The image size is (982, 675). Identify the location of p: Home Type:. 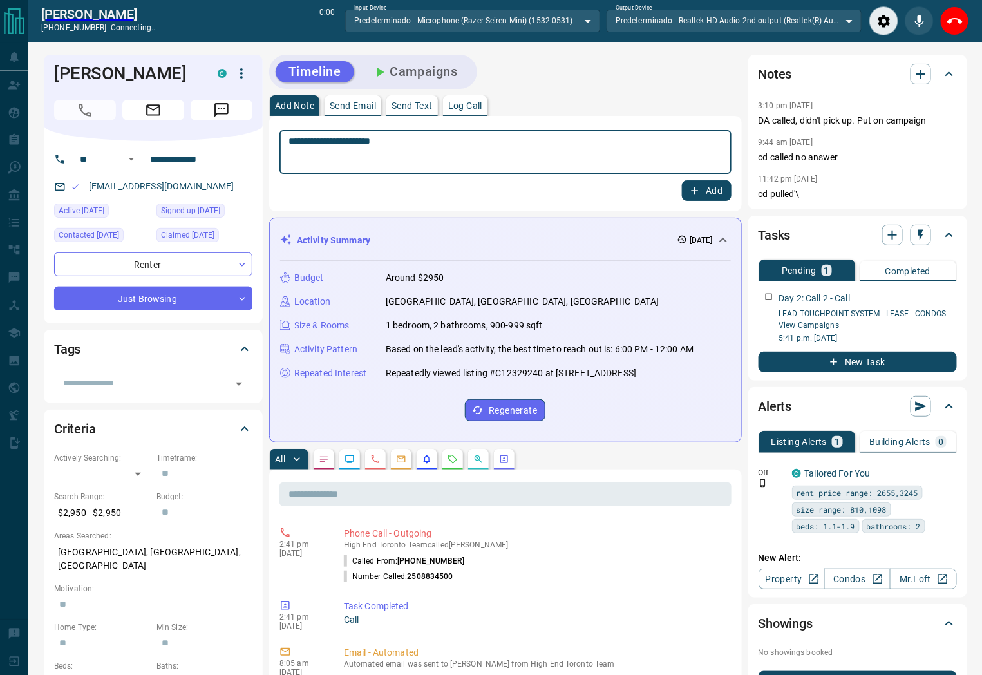
(102, 627).